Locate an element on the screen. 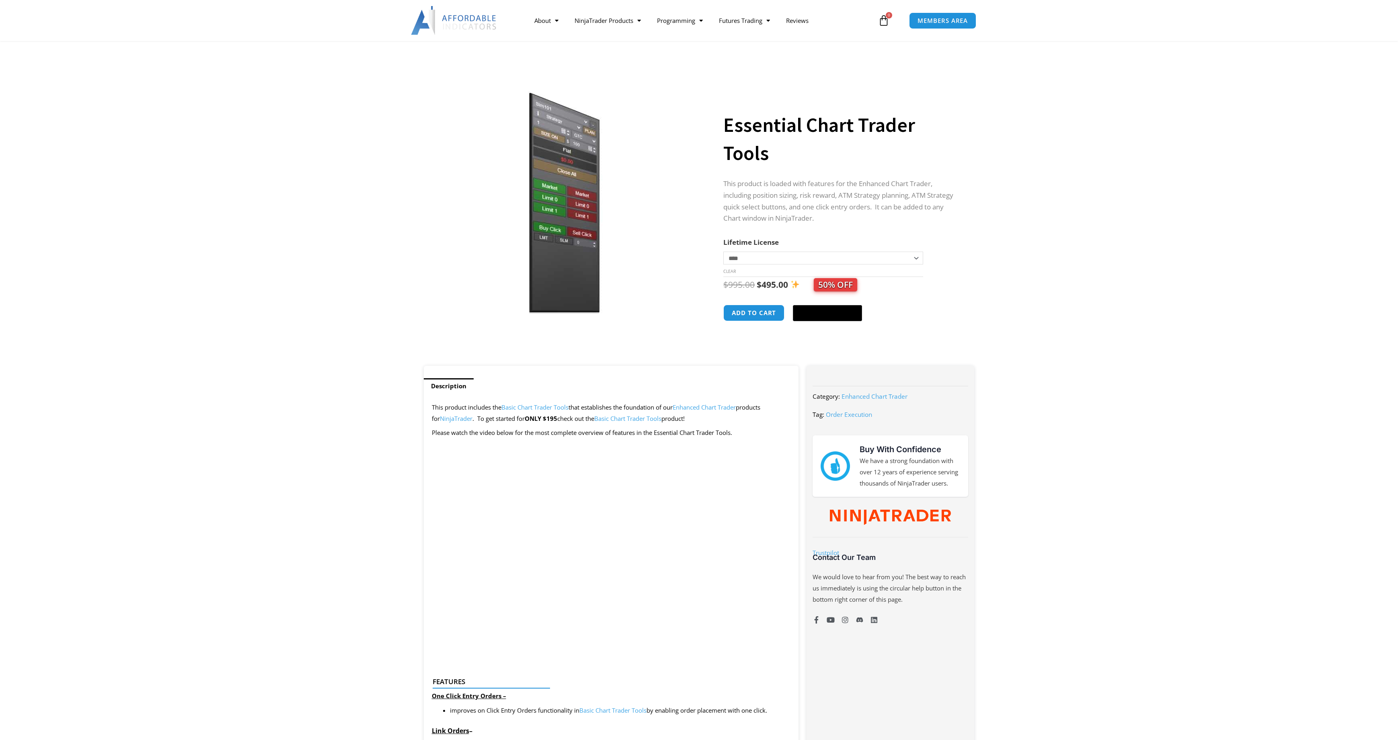 The height and width of the screenshot is (740, 1398). a: NinjaTrader is located at coordinates (456, 419).